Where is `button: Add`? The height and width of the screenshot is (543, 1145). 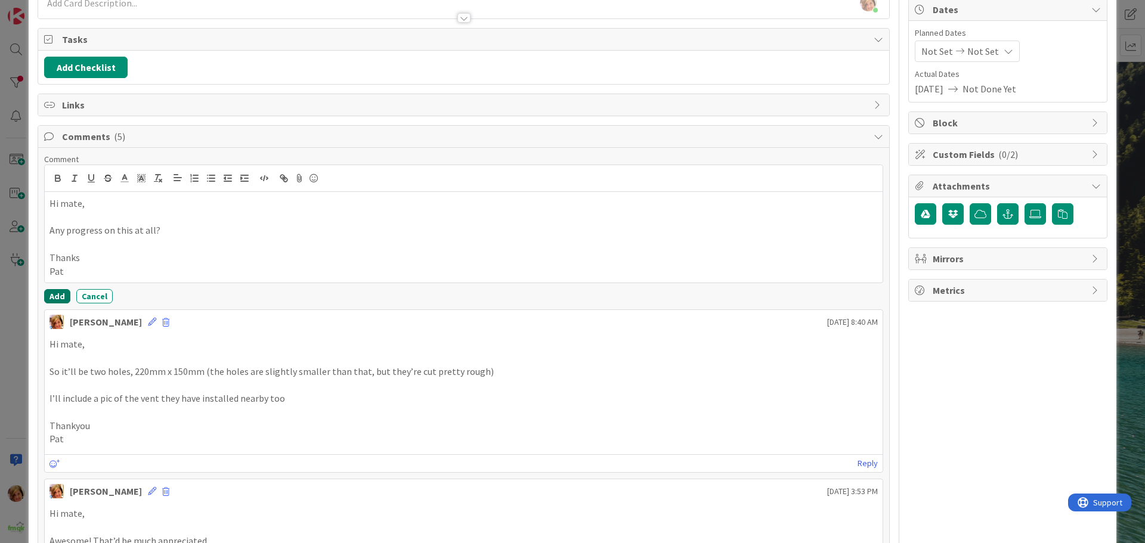
button: Add is located at coordinates (57, 296).